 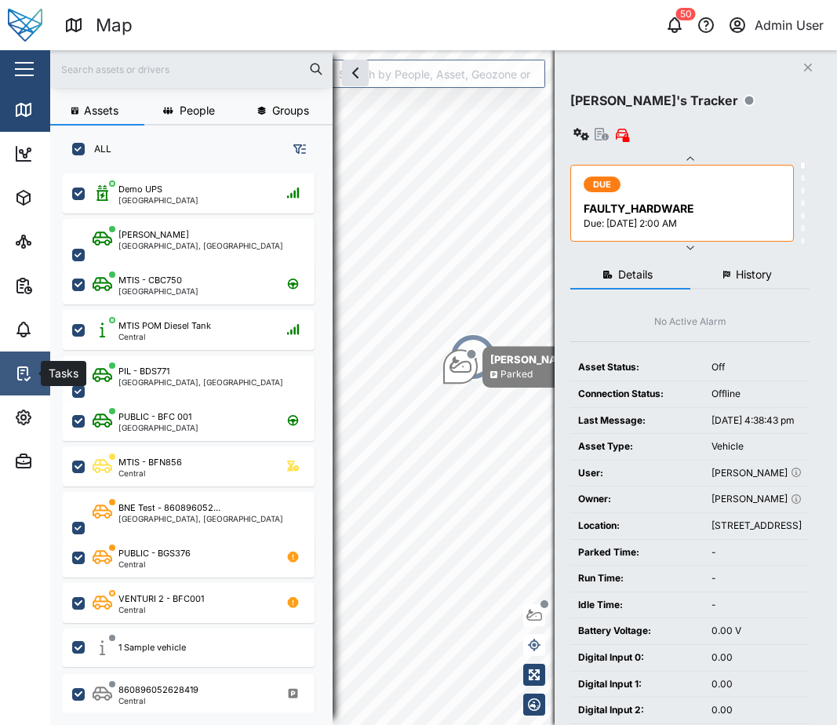 What do you see at coordinates (637, 710) in the screenshot?
I see `div: Digital Input 2:` at bounding box center [637, 710].